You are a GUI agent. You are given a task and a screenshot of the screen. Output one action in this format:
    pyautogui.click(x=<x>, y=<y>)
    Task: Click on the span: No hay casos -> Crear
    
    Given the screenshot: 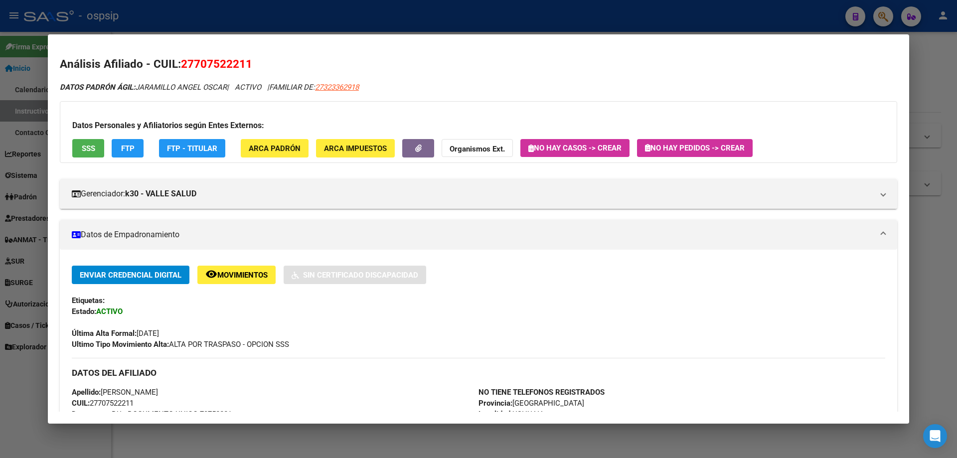 What is the action you would take?
    pyautogui.click(x=575, y=148)
    